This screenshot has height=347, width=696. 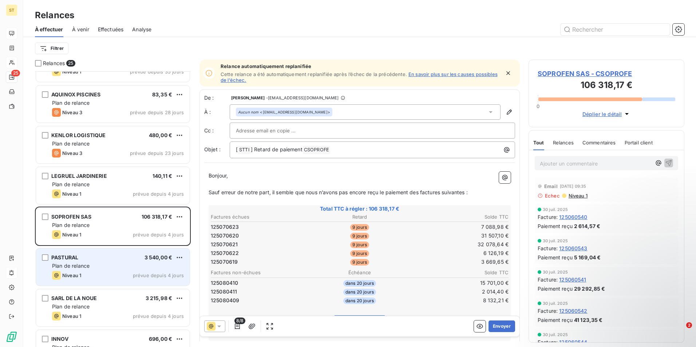 I want to click on td: 6 126,19 €, so click(x=459, y=253).